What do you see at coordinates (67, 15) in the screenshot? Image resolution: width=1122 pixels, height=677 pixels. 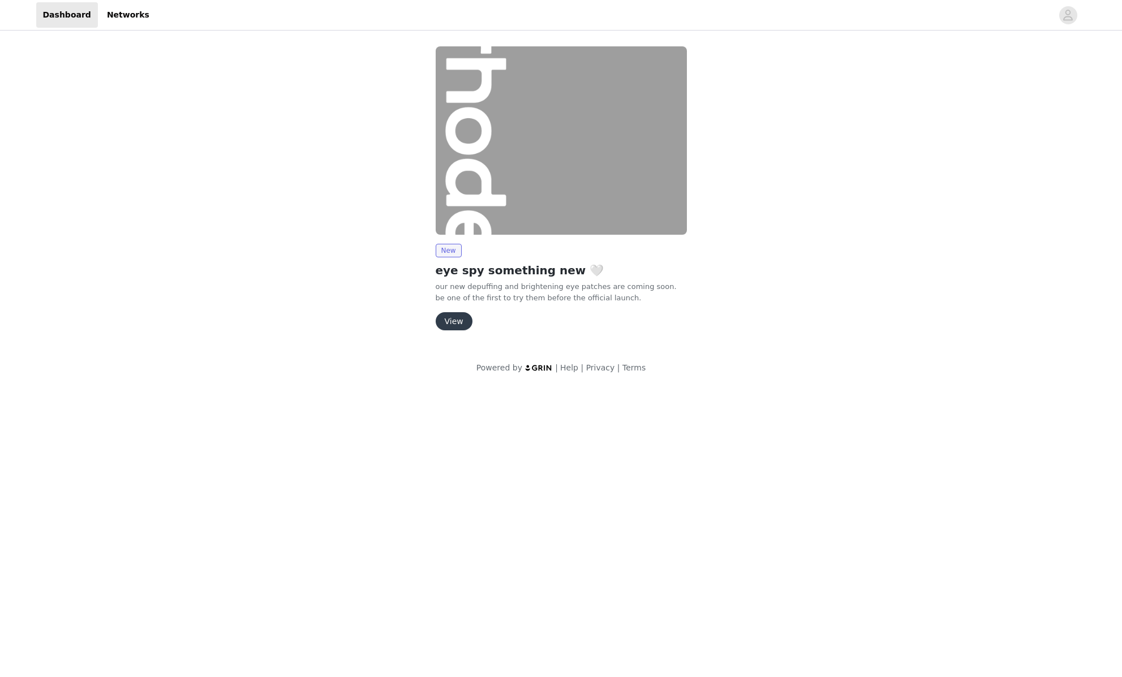 I see `a: Dashboard` at bounding box center [67, 15].